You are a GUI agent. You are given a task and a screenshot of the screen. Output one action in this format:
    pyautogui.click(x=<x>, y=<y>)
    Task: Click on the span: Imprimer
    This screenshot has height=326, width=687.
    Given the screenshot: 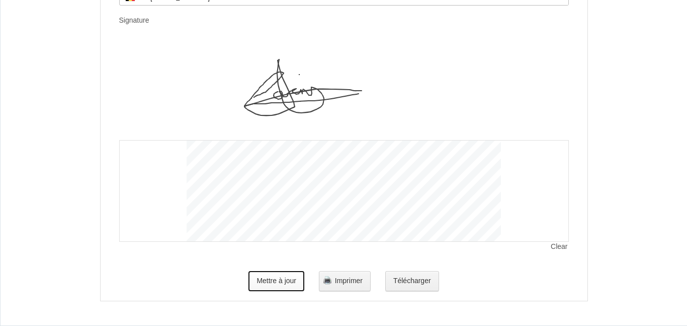 What is the action you would take?
    pyautogui.click(x=349, y=280)
    